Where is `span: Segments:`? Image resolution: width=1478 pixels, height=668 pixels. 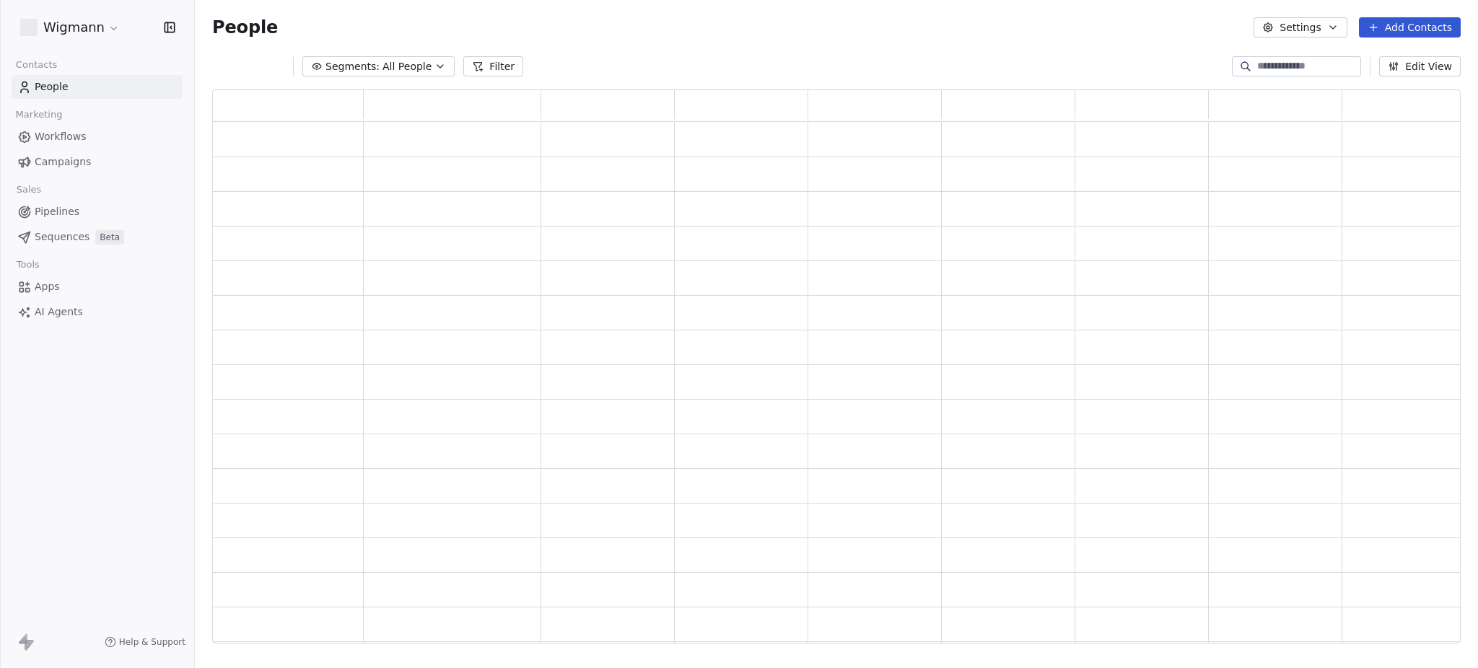 span: Segments: is located at coordinates (352, 66).